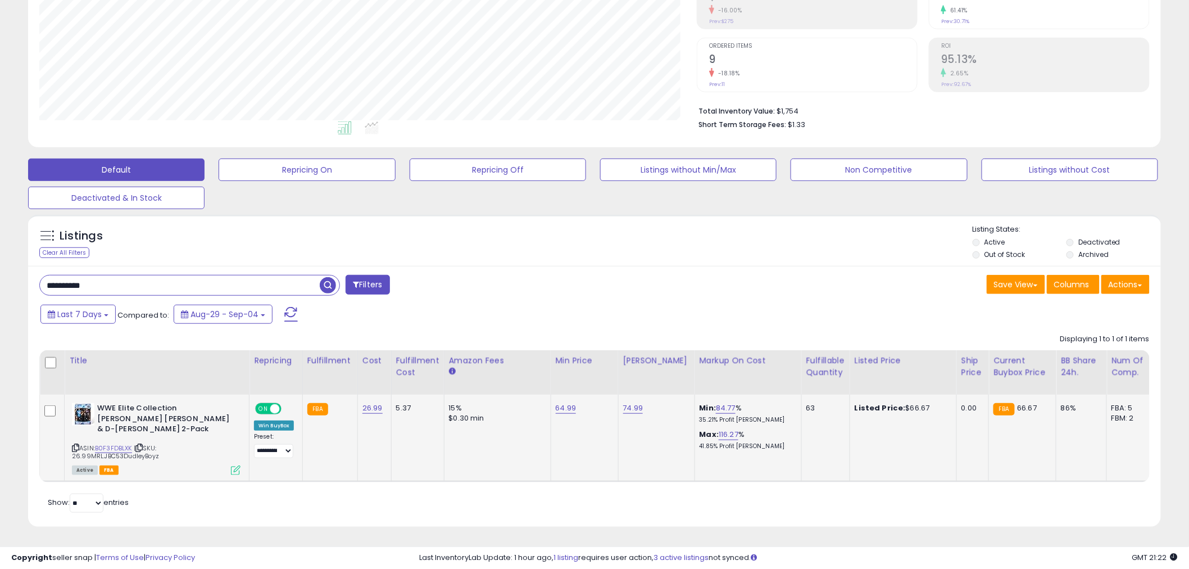 The height and width of the screenshot is (569, 1189). What do you see at coordinates (274, 445) in the screenshot?
I see `div: Preset:` at bounding box center [274, 445].